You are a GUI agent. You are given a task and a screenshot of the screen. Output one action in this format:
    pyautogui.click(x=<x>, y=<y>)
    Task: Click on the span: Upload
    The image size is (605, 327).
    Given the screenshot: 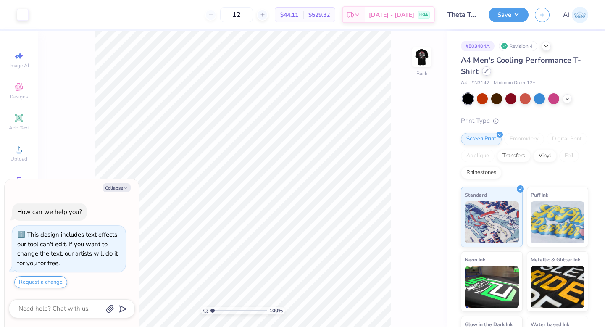 What is the action you would take?
    pyautogui.click(x=19, y=159)
    